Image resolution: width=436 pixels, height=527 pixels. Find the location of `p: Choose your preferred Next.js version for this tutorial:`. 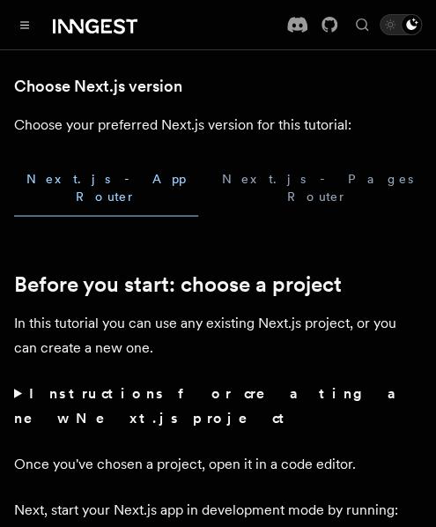

p: Choose your preferred Next.js version for this tutorial: is located at coordinates (218, 125).